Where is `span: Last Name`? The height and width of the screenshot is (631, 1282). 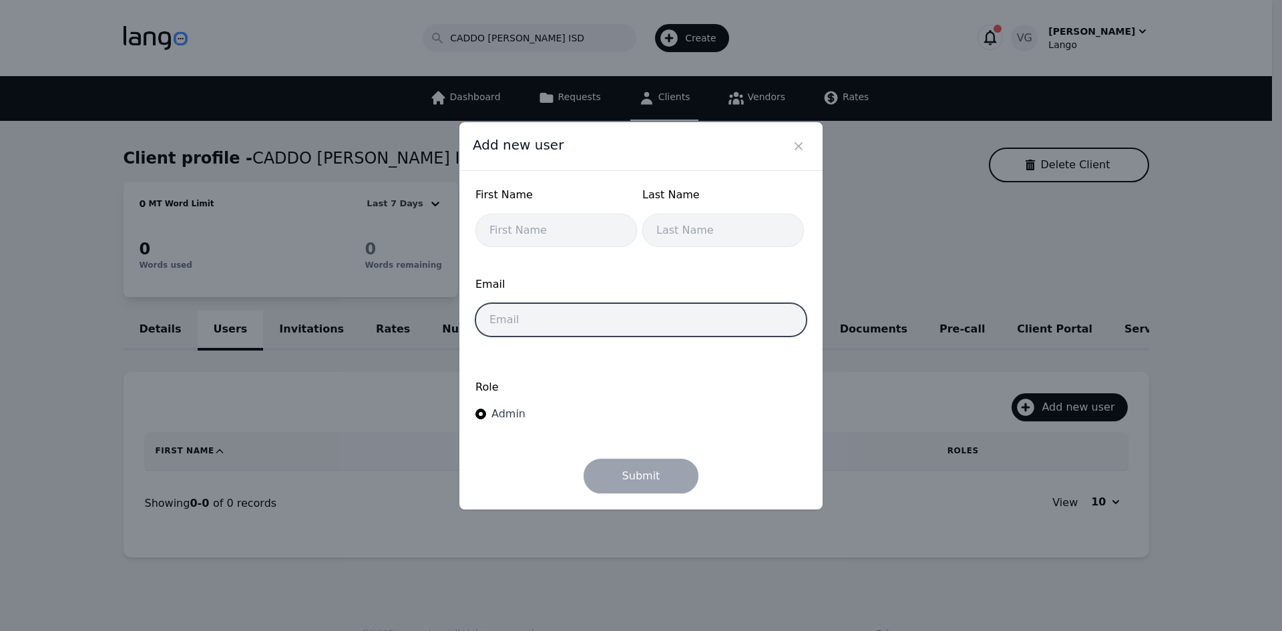
span: Last Name is located at coordinates (723, 195).